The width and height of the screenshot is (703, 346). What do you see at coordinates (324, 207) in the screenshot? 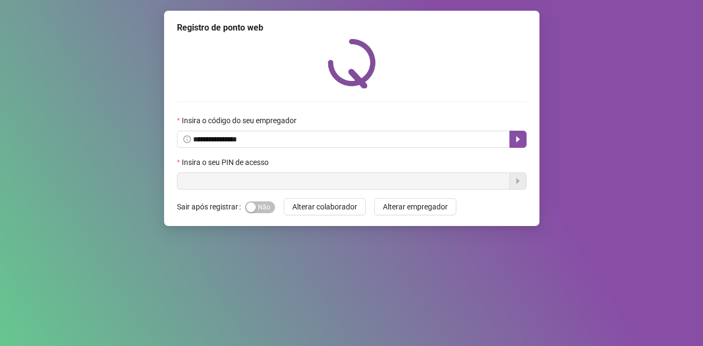
I see `button: Alterar colaborador` at bounding box center [324, 207].